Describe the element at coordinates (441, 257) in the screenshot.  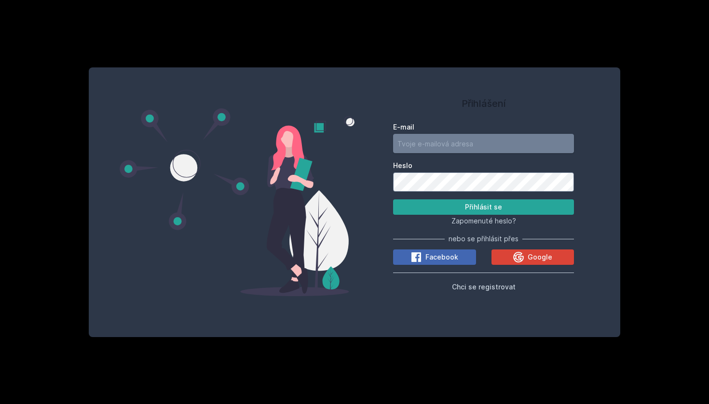
I see `span: Facebook` at that location.